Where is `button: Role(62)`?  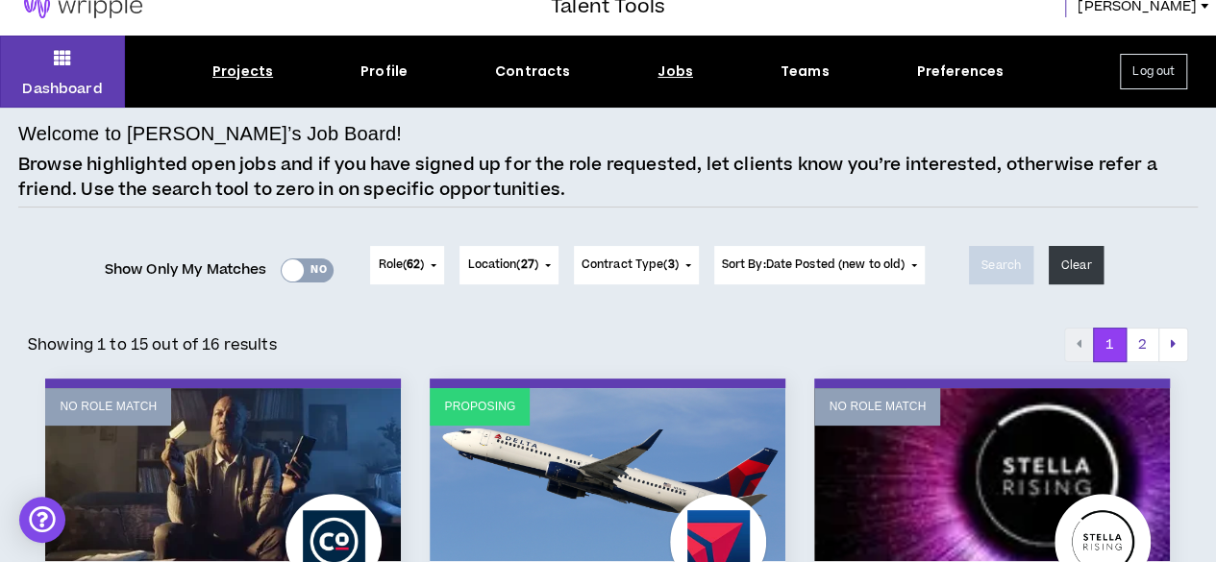 button: Role(62) is located at coordinates (407, 265).